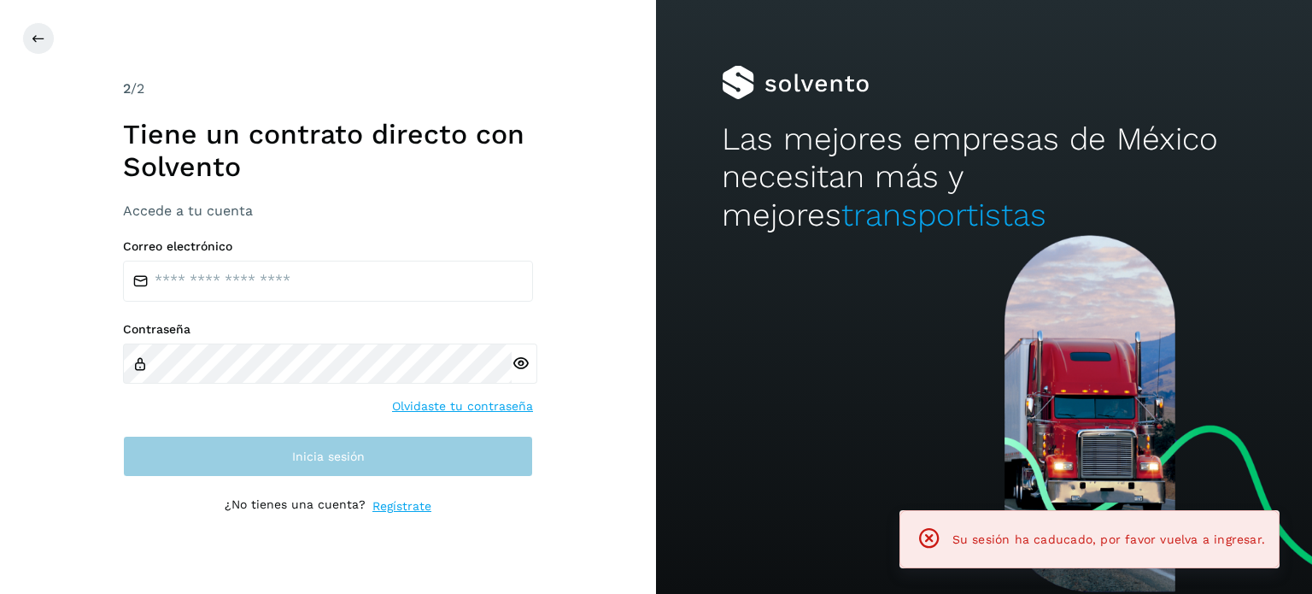  I want to click on h2: Las mejores empresas de México necesitan más y mejores, so click(984, 177).